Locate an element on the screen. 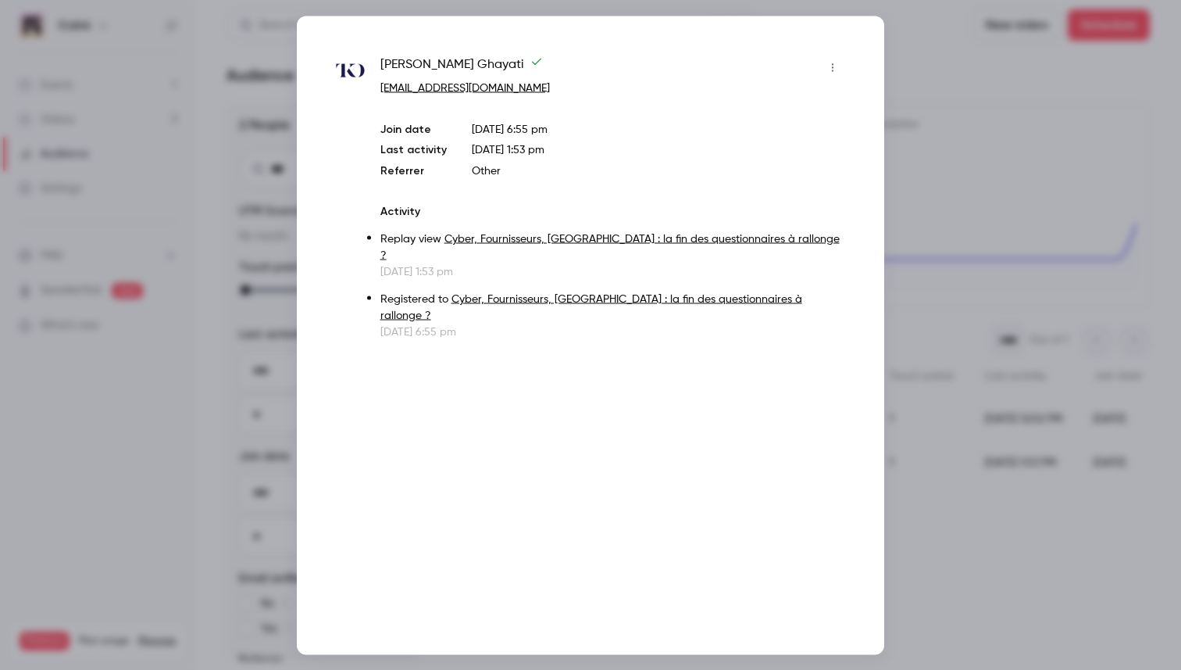 The width and height of the screenshot is (1181, 670). p: Other is located at coordinates (659, 170).